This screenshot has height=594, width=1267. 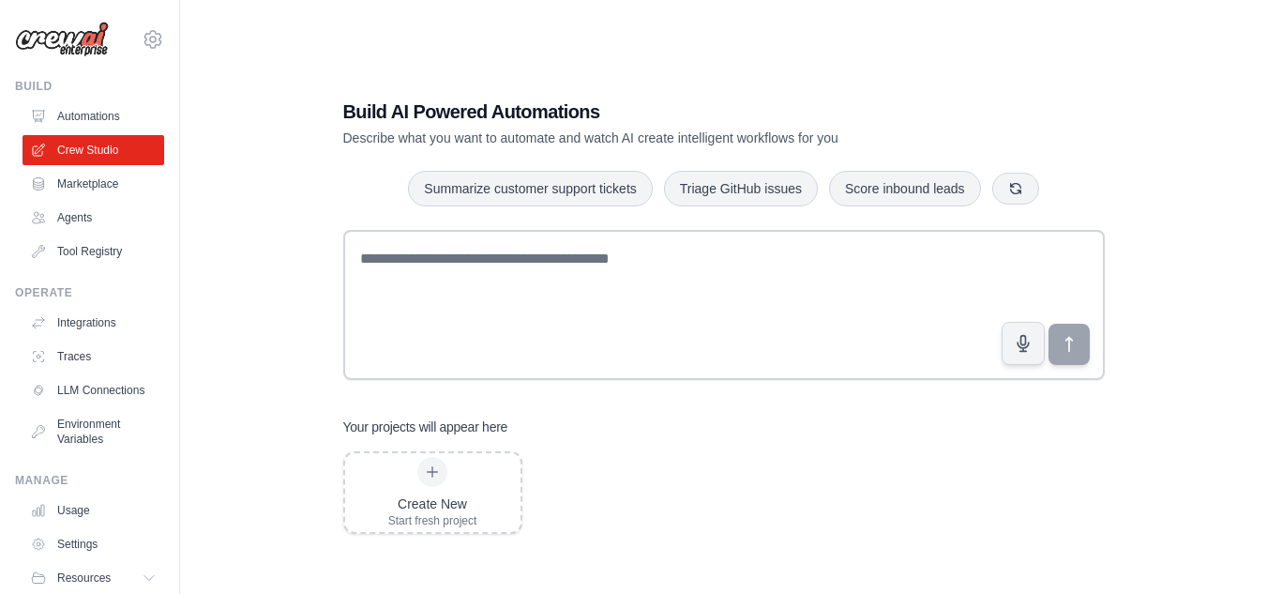 What do you see at coordinates (93, 116) in the screenshot?
I see `a: Automations` at bounding box center [93, 116].